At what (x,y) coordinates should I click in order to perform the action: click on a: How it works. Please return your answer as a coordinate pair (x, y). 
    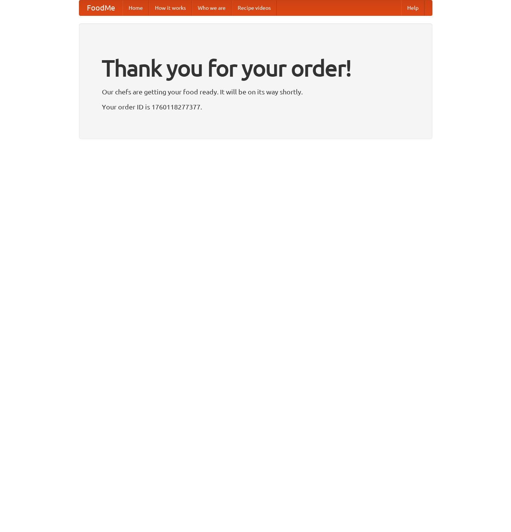
    Looking at the image, I should click on (170, 8).